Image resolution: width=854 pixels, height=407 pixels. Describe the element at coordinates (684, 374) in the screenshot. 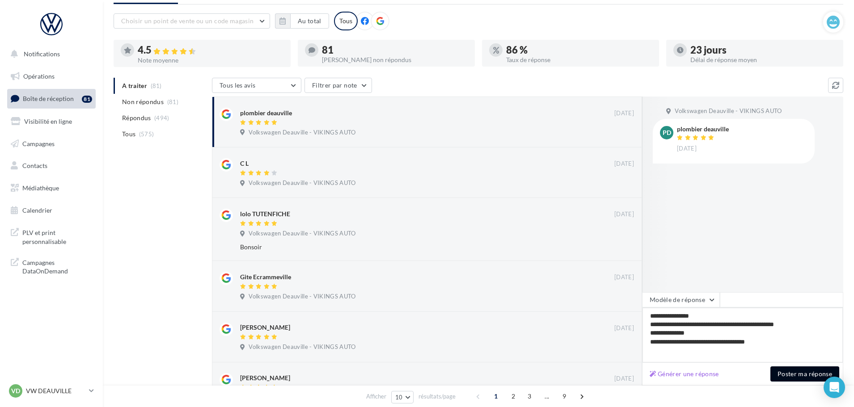

I see `button: Générer une réponse` at that location.